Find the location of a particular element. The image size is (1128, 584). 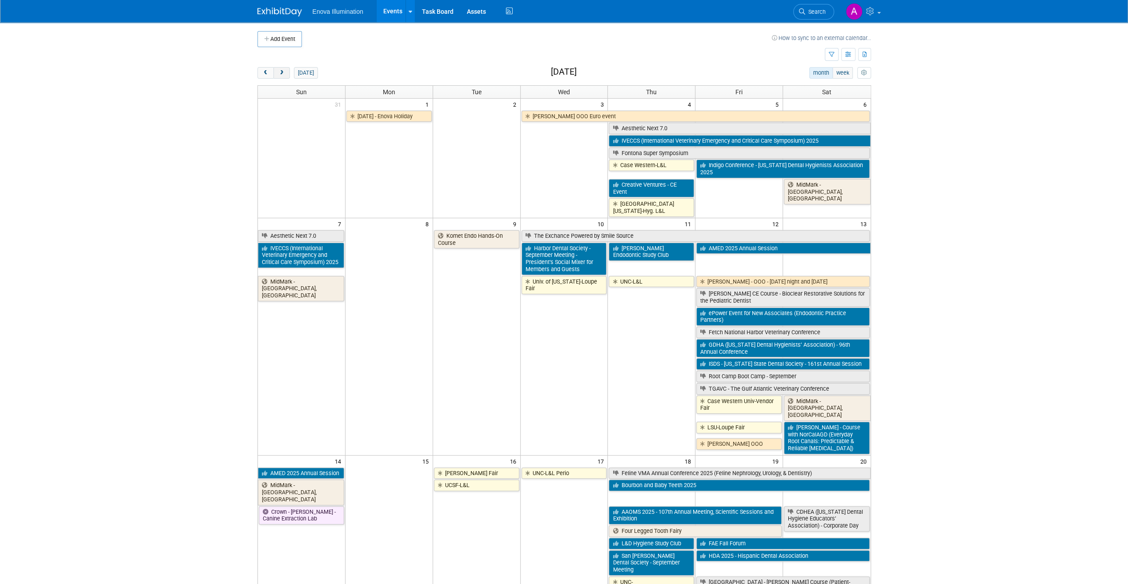

a: Search is located at coordinates (813, 12).